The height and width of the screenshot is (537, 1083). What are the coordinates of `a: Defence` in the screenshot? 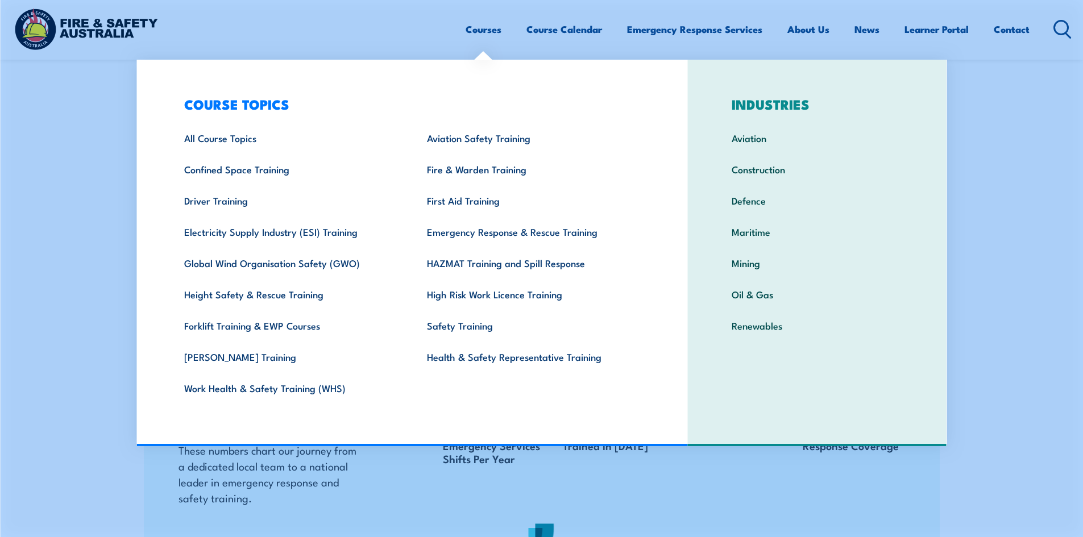 It's located at (817, 200).